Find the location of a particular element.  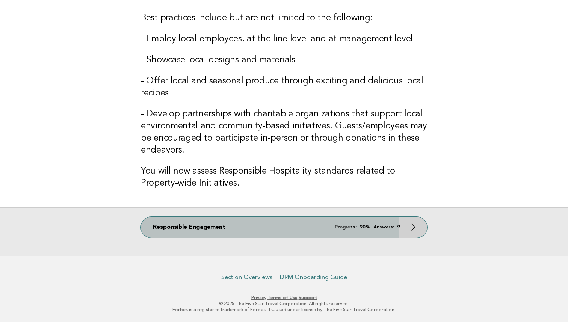

p: © 2025 The Five Star Travel Corporation. All rights reserved. is located at coordinates (284, 304).